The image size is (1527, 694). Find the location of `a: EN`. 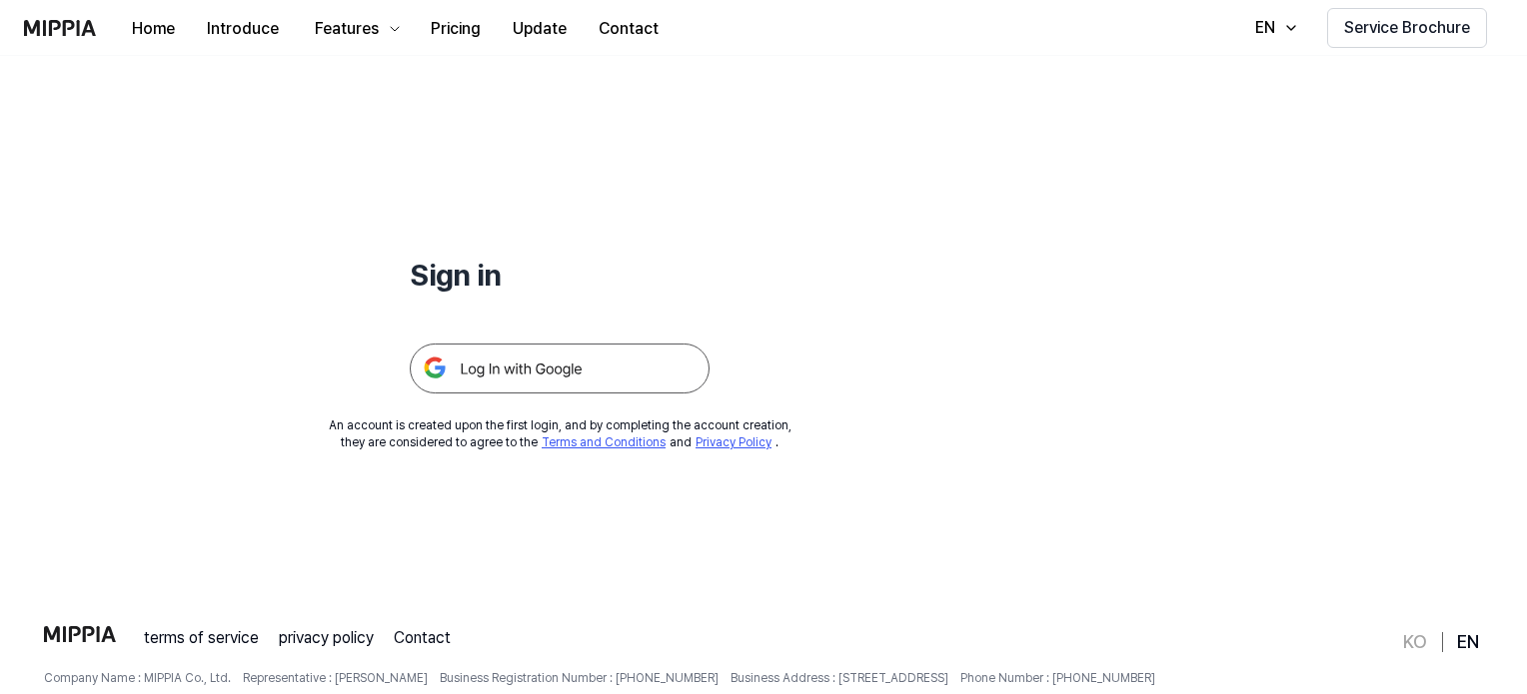

a: EN is located at coordinates (1468, 642).